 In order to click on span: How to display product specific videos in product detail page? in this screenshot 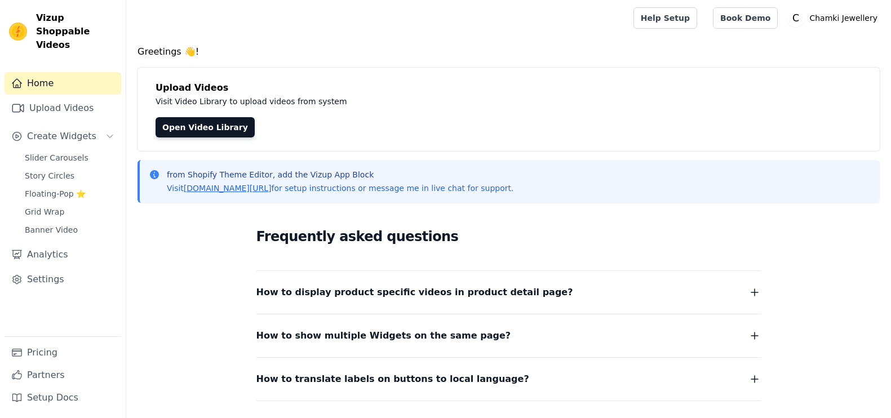, I will do `click(415, 293)`.